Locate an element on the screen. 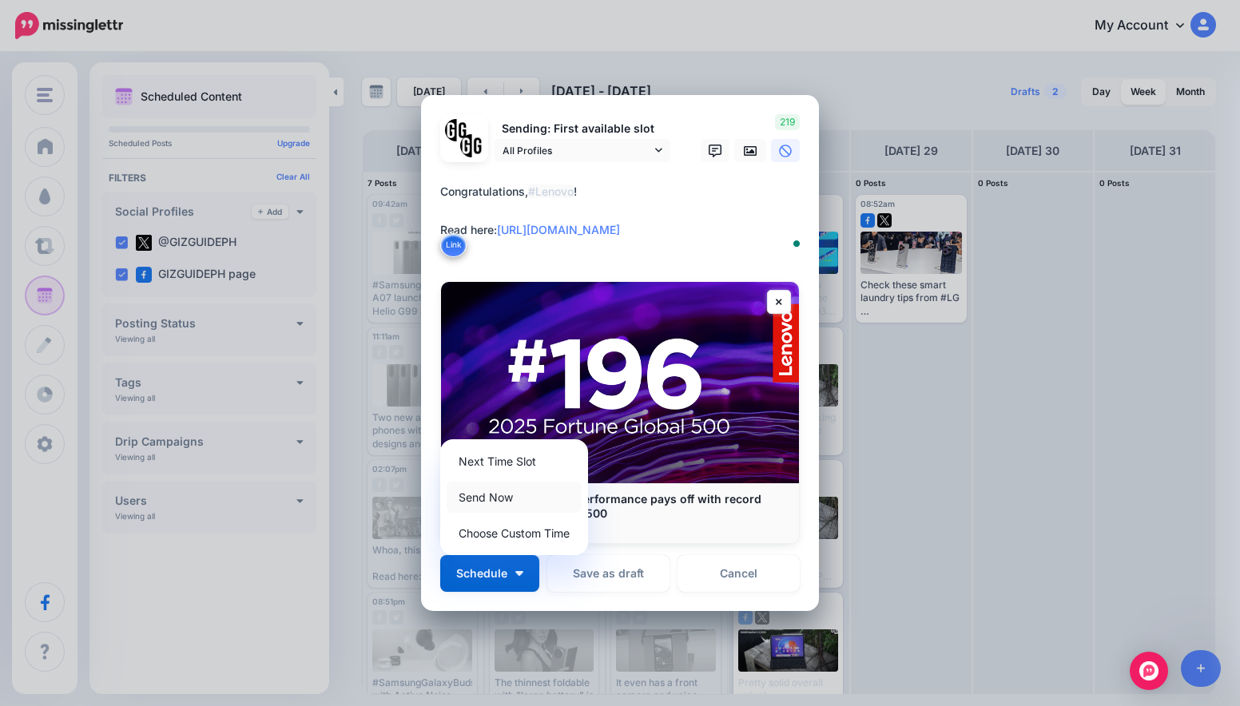  div: Schedule is located at coordinates (514, 497).